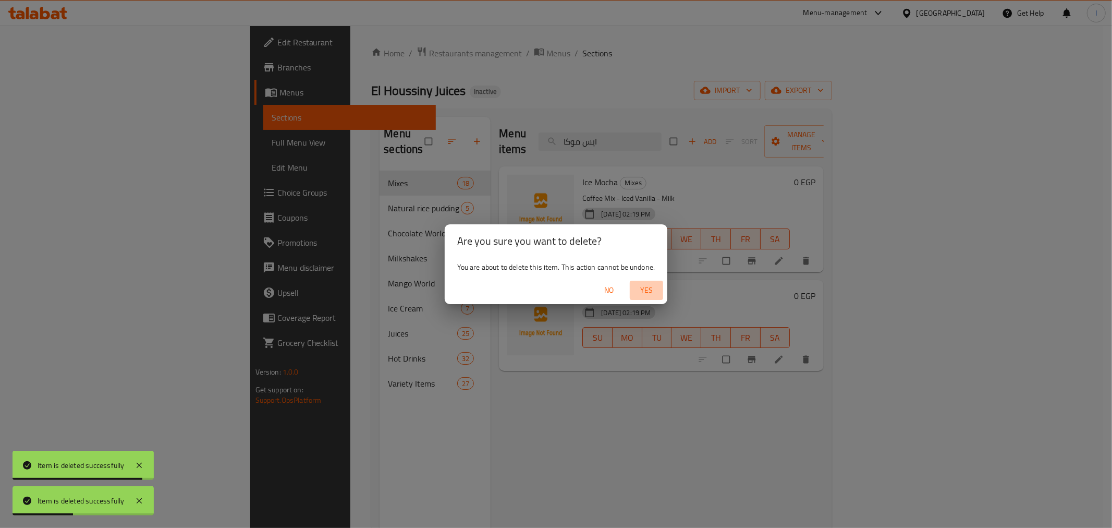 This screenshot has height=528, width=1112. What do you see at coordinates (609, 290) in the screenshot?
I see `span: No` at bounding box center [609, 290].